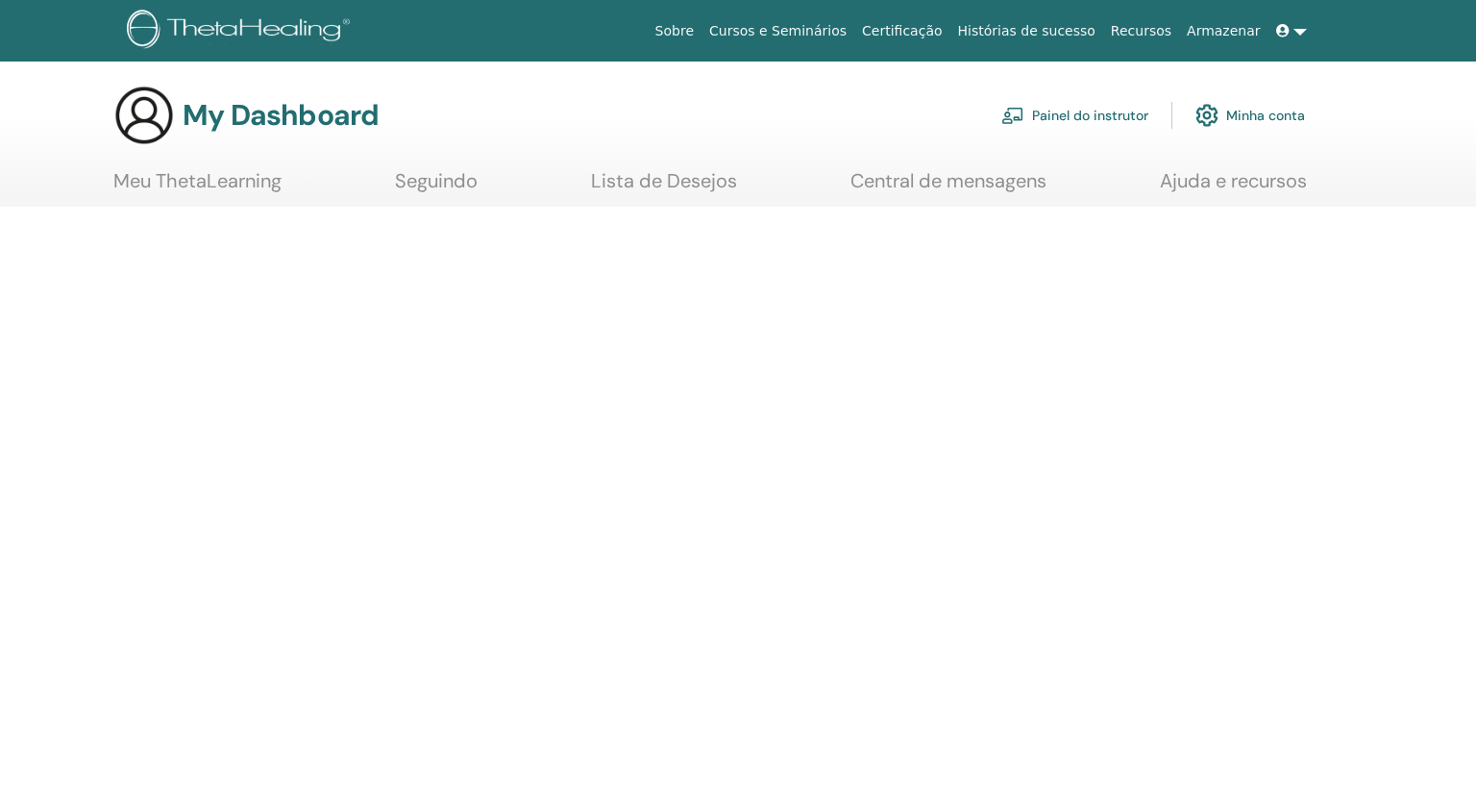 The width and height of the screenshot is (1476, 794). I want to click on h3: My Dashboard, so click(281, 115).